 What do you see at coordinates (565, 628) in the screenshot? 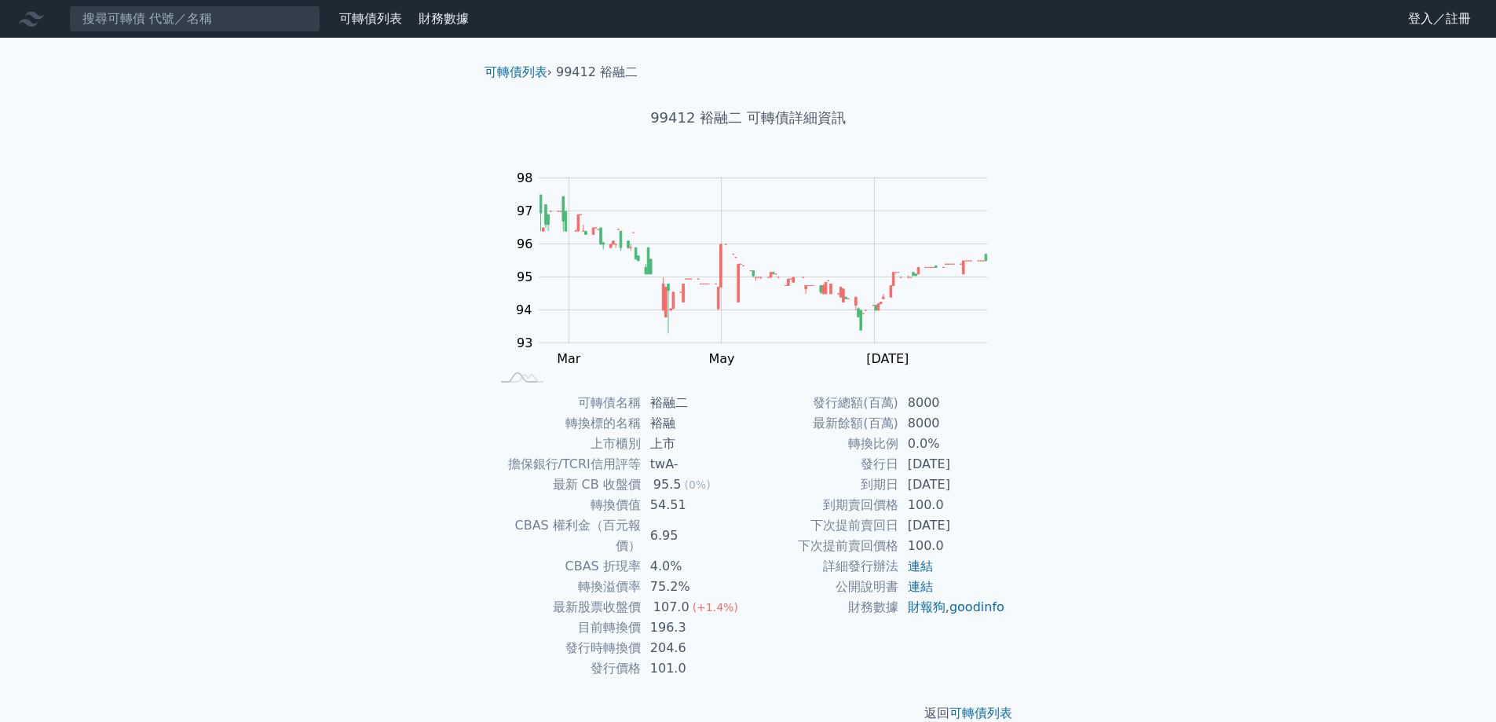
I see `td: 目前轉換價` at bounding box center [565, 628].